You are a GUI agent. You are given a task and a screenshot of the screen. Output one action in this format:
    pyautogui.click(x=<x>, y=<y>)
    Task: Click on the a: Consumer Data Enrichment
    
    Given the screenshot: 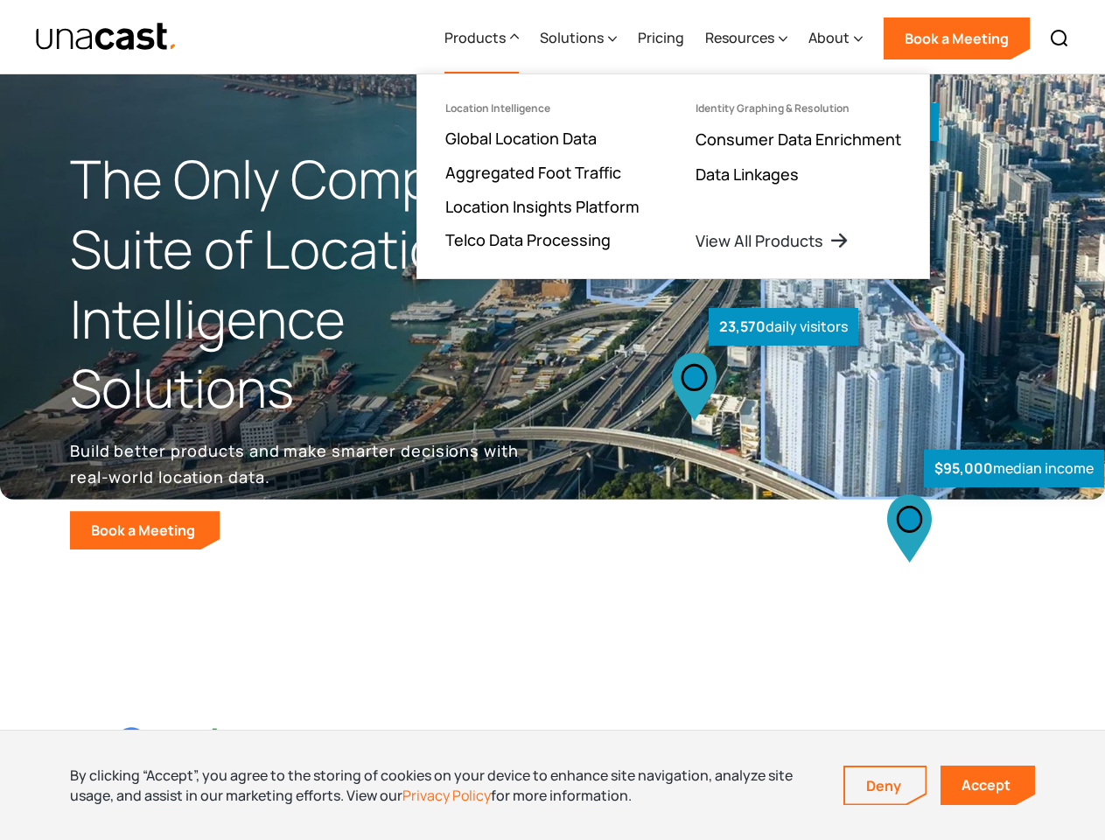 What is the action you would take?
    pyautogui.click(x=798, y=139)
    